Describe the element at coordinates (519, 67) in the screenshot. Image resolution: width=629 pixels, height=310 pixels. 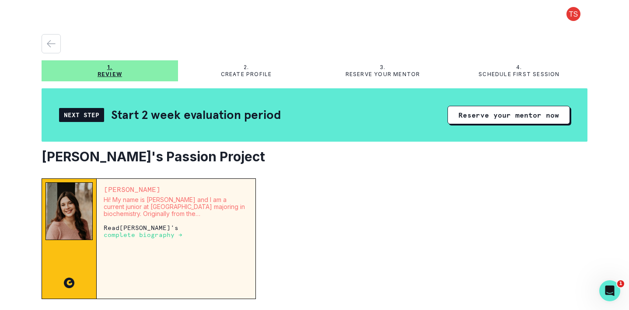
I see `p: 4.` at that location.